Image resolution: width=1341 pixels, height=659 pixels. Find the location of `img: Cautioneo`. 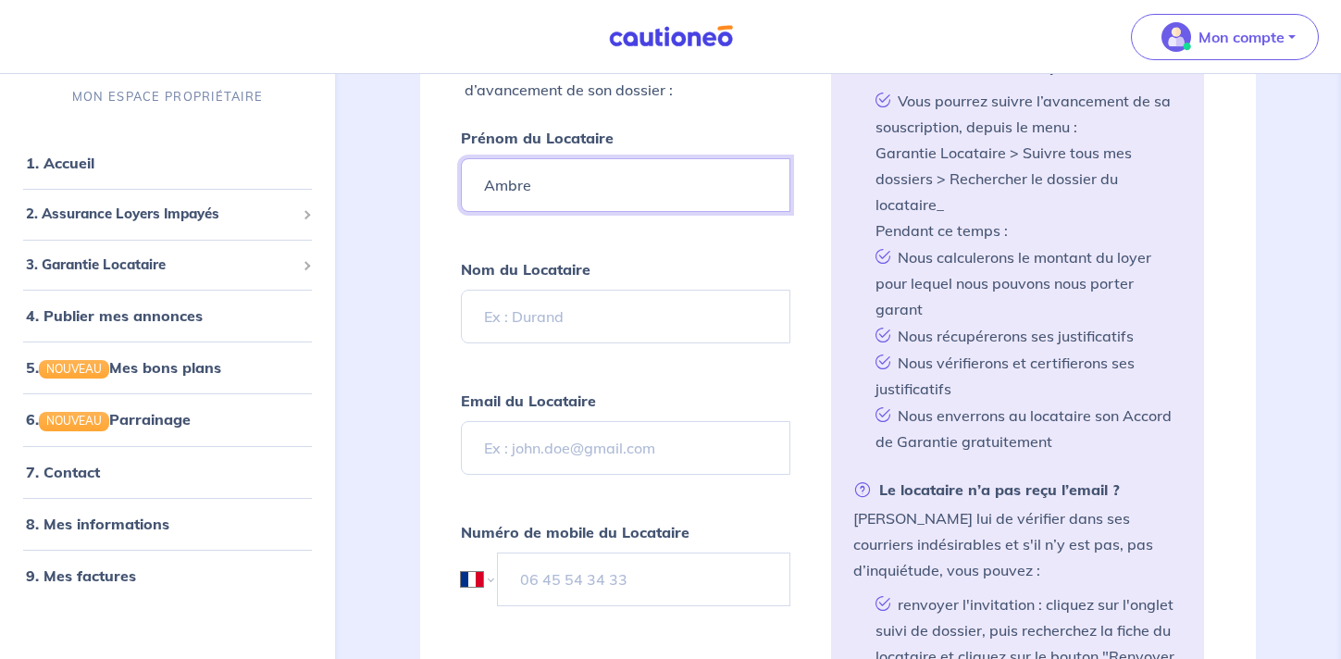

img: Cautioneo is located at coordinates (671, 36).